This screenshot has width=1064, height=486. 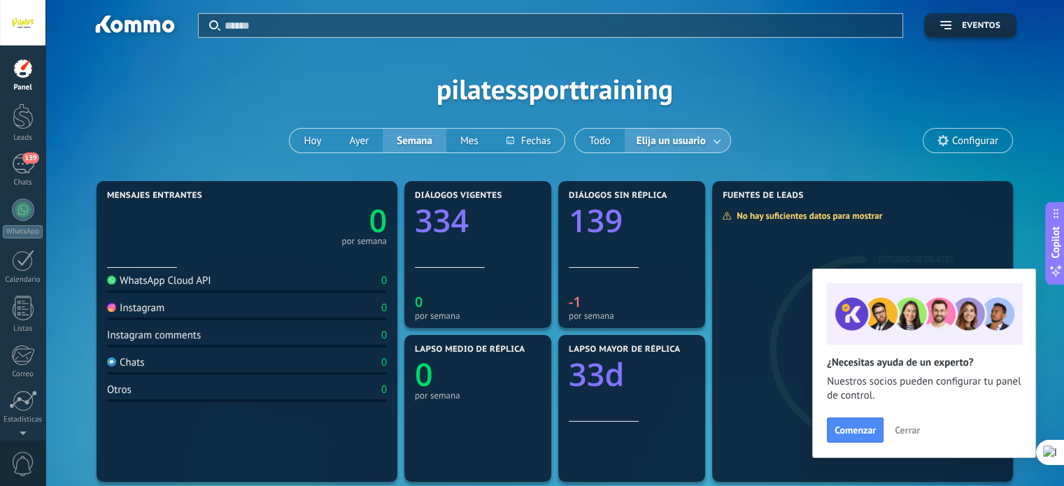 What do you see at coordinates (595, 220) in the screenshot?
I see `text: 139` at bounding box center [595, 220].